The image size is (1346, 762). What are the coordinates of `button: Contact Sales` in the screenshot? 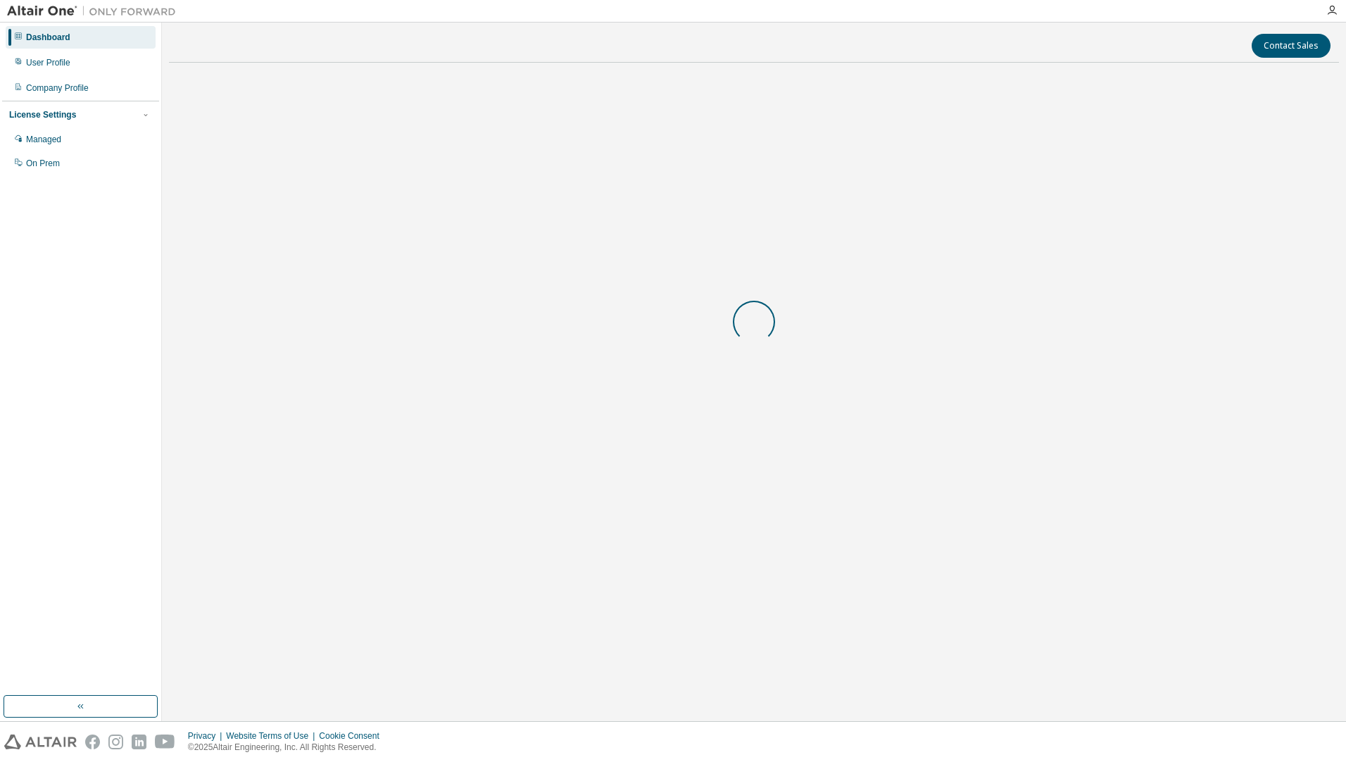 It's located at (1291, 46).